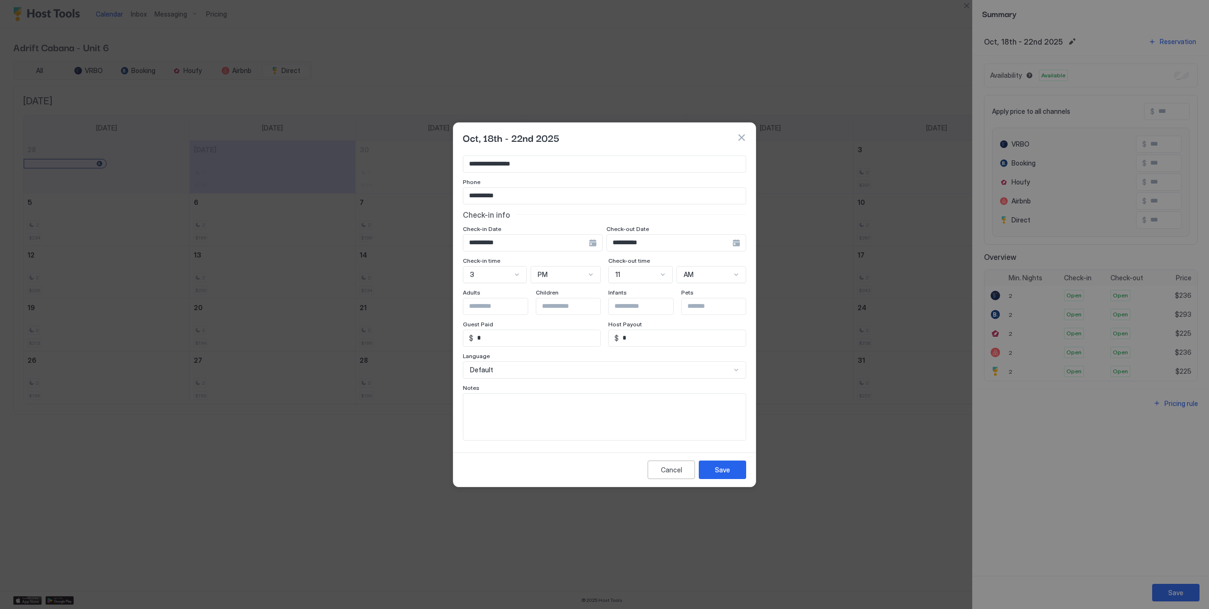 The width and height of the screenshot is (1209, 609). Describe the element at coordinates (723, 469) in the screenshot. I see `button: Save` at that location.